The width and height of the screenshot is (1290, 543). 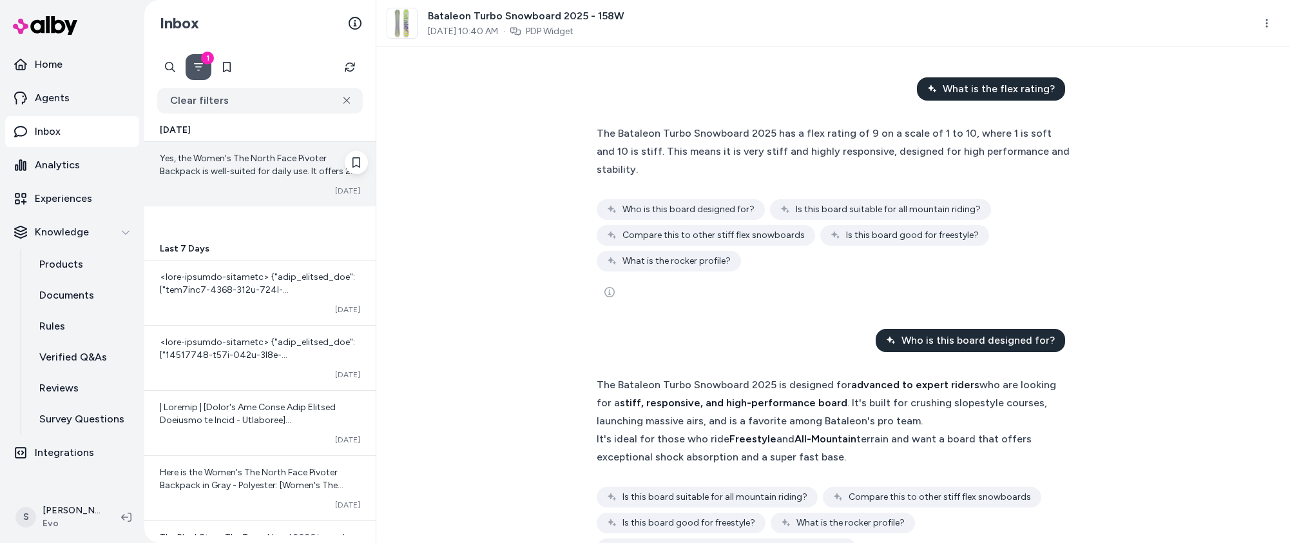 What do you see at coordinates (610, 292) in the screenshot?
I see `button: See more` at bounding box center [610, 292].